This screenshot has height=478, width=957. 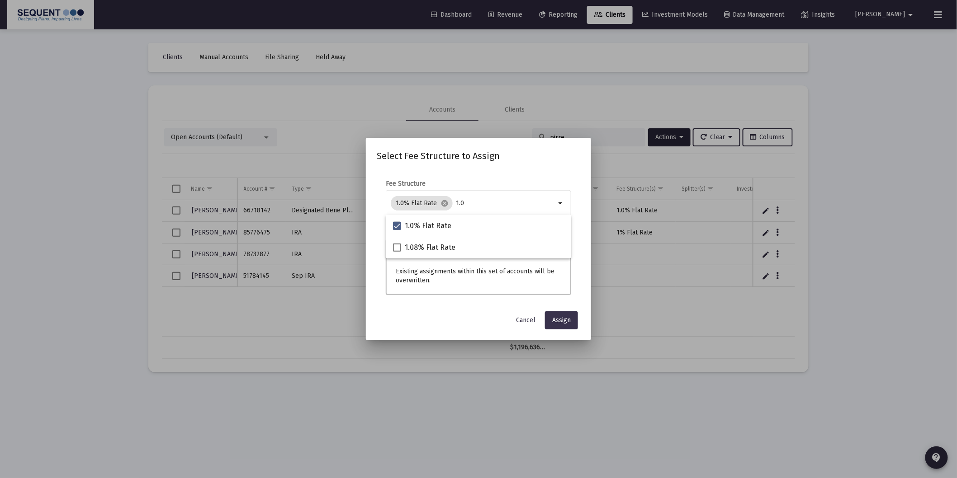 I want to click on button: Cancel, so click(x=525, y=320).